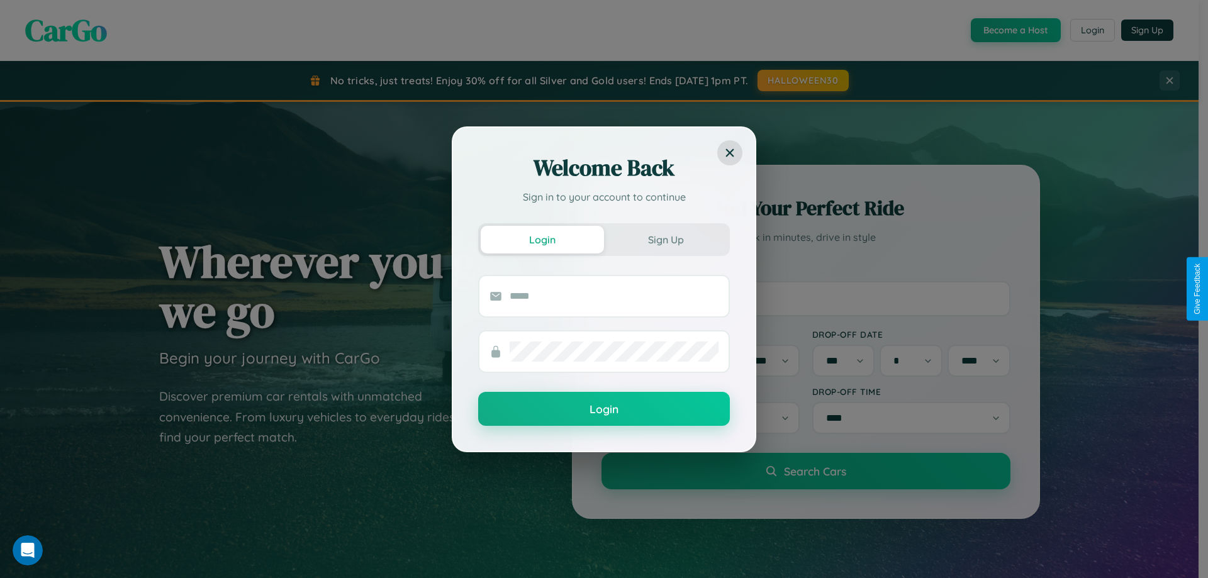  I want to click on h2: Welcome Back, so click(604, 168).